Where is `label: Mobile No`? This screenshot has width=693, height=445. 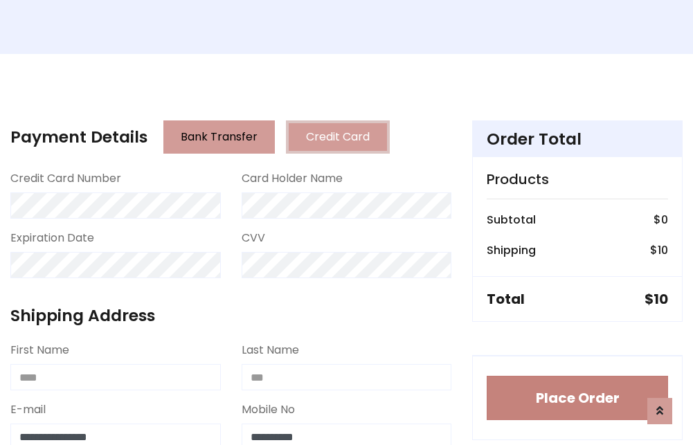 label: Mobile No is located at coordinates (268, 410).